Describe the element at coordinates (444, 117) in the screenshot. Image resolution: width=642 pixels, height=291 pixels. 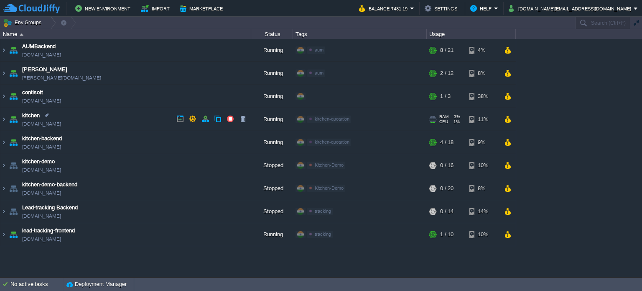
I see `span: RAM` at that location.